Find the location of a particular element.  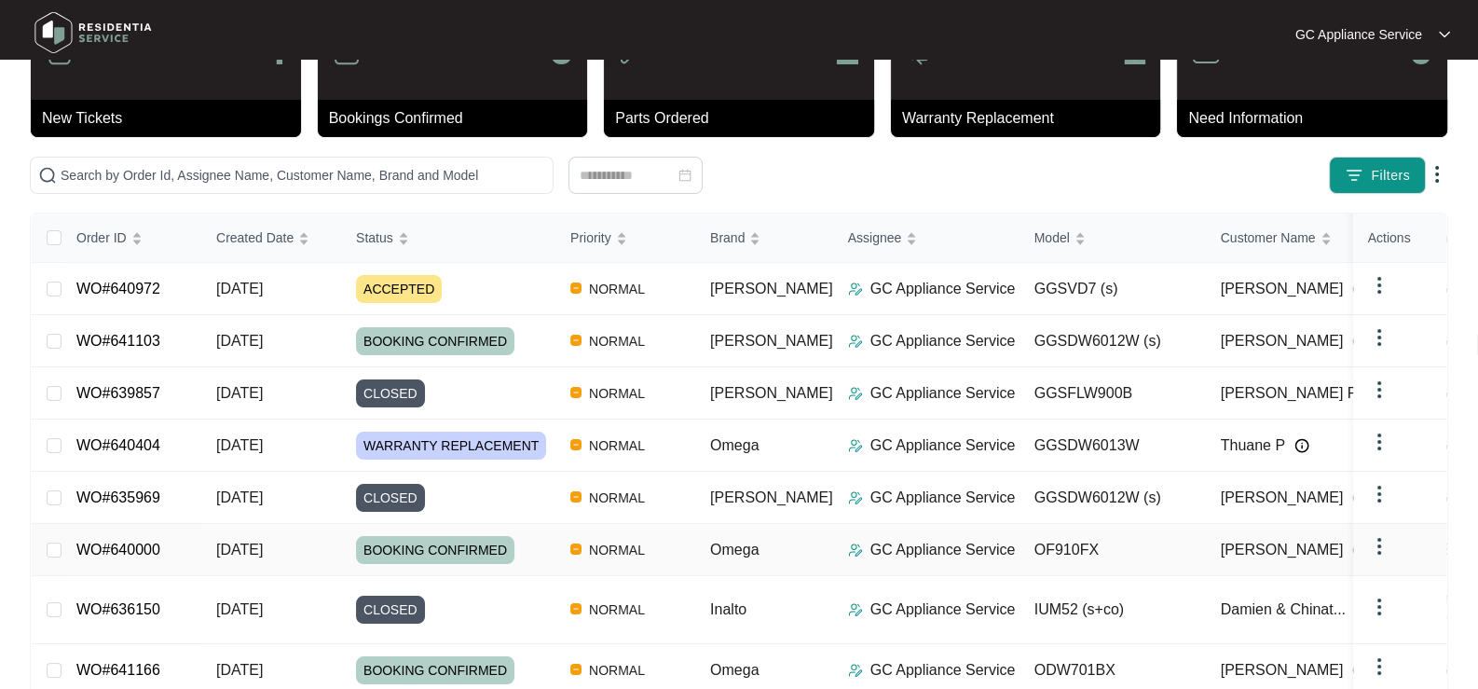

a: WO#636150 is located at coordinates (118, 609).